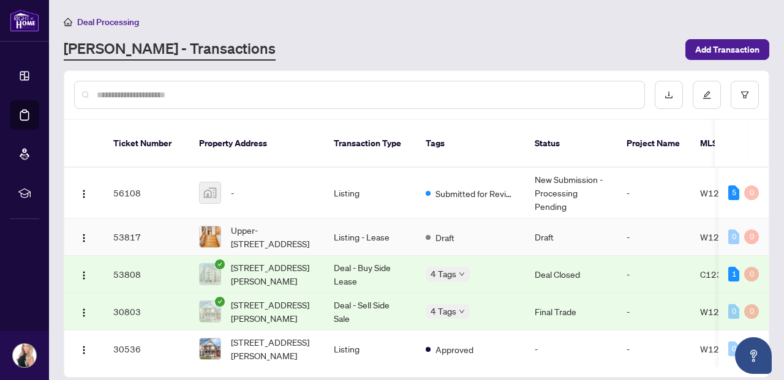 Image resolution: width=784 pixels, height=380 pixels. Describe the element at coordinates (726, 237) in the screenshot. I see `span: W12375988` at that location.